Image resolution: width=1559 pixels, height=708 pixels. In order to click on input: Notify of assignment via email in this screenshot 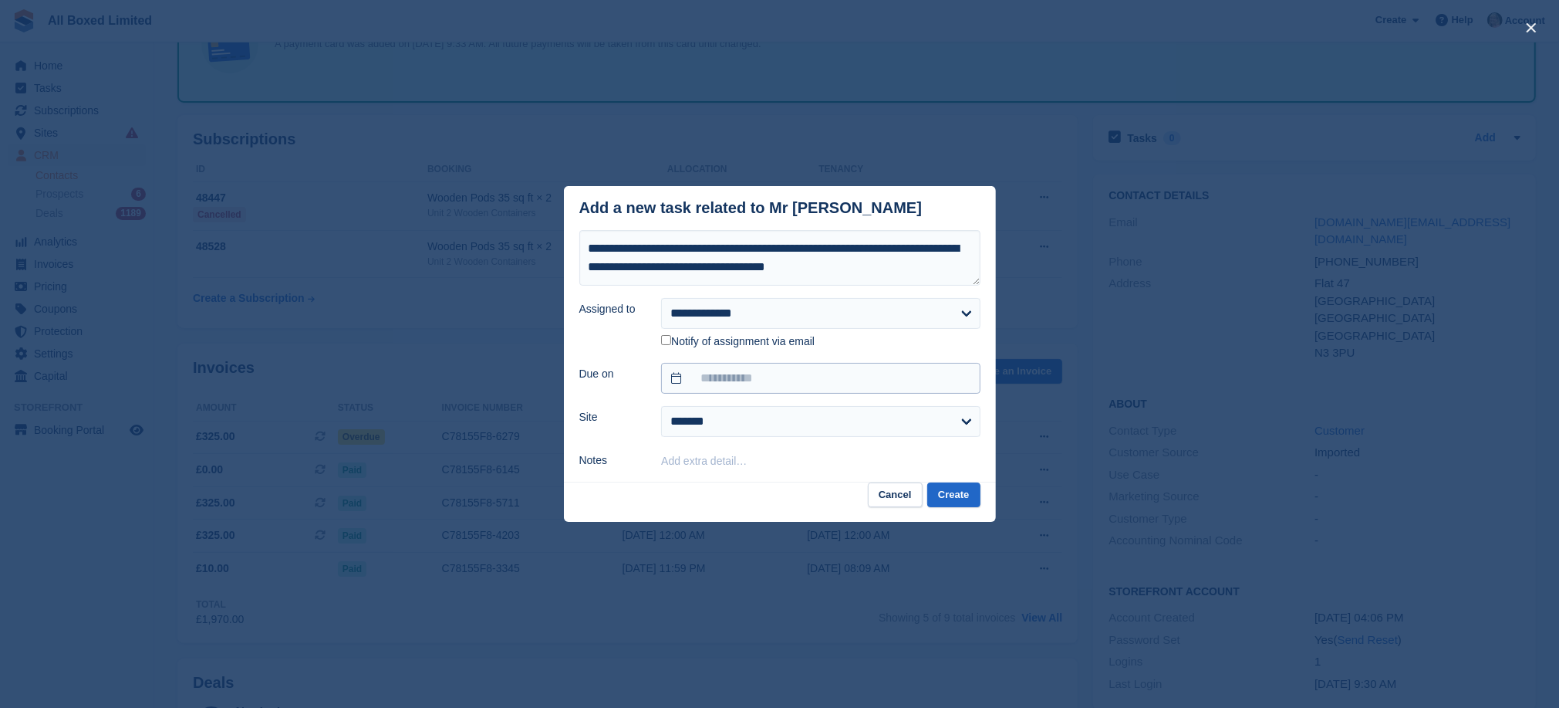, I will do `click(666, 339)`.